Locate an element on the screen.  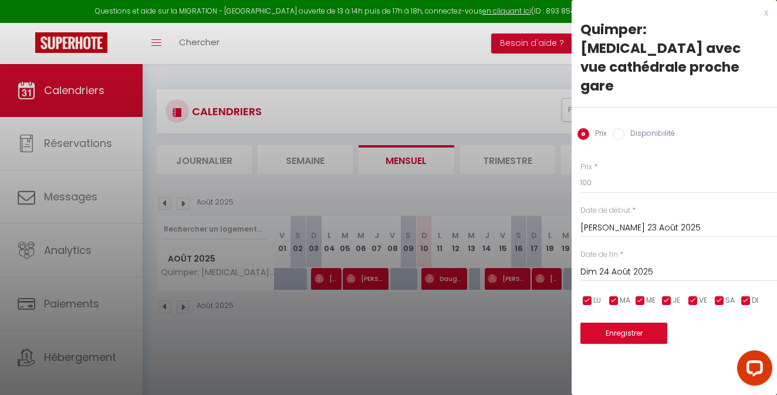
span: VE is located at coordinates (703, 300).